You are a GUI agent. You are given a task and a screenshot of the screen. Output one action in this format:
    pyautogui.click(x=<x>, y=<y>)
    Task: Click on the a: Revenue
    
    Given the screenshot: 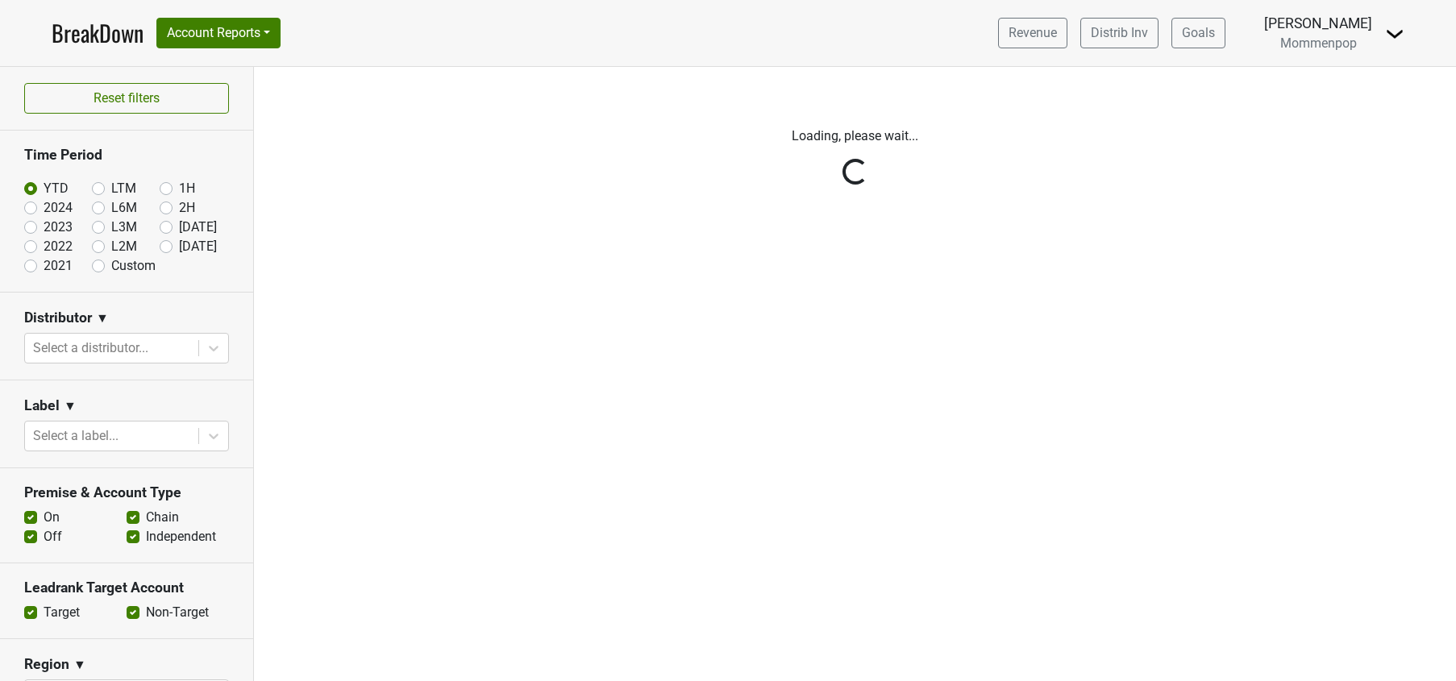 What is the action you would take?
    pyautogui.click(x=1032, y=33)
    